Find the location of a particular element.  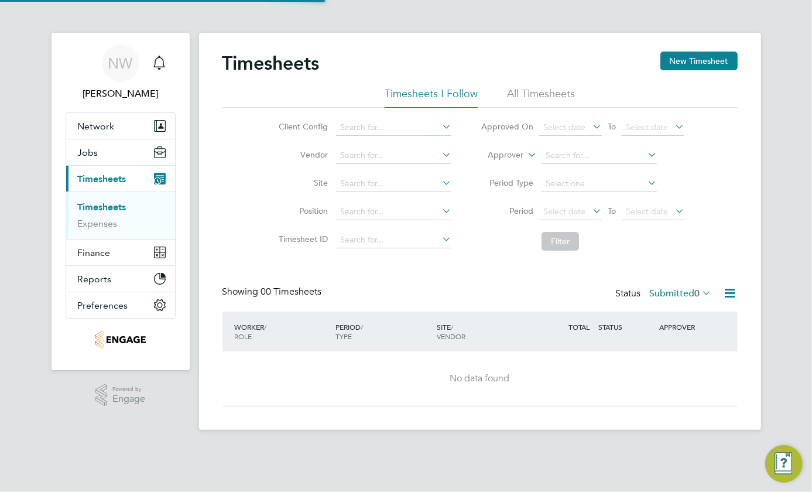

label: Client Config is located at coordinates (302, 127).